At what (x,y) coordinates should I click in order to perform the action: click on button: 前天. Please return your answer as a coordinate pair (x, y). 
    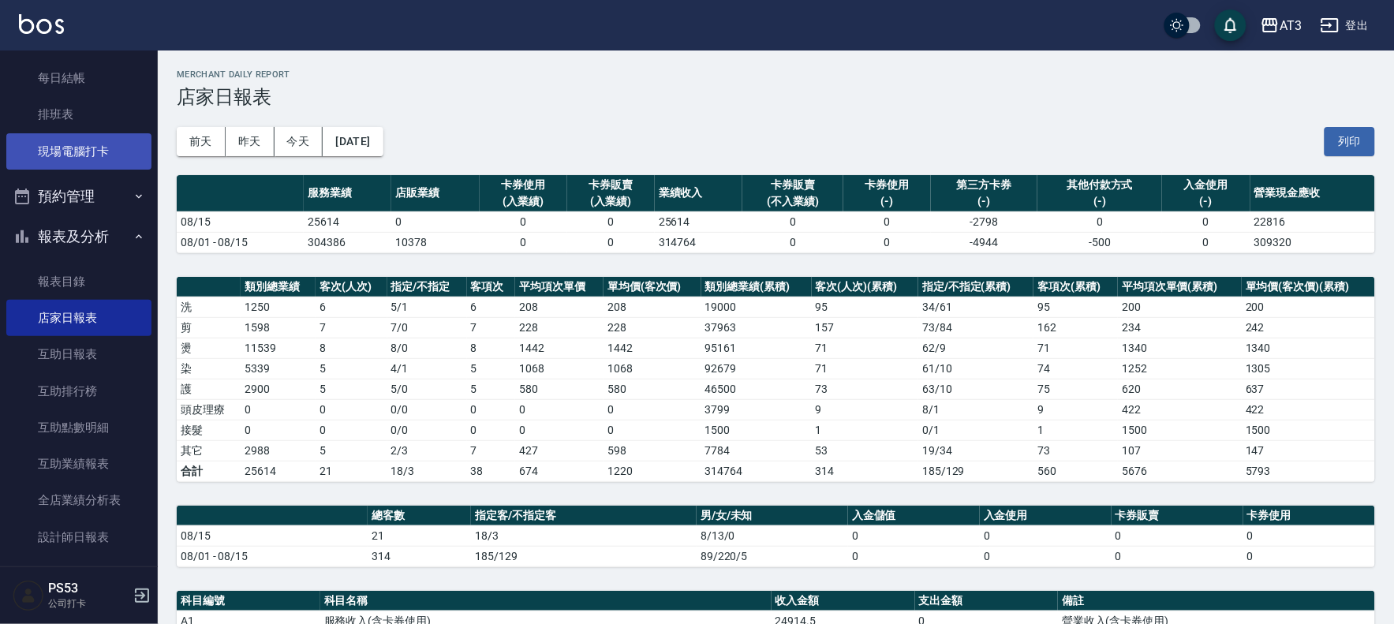
    Looking at the image, I should click on (201, 141).